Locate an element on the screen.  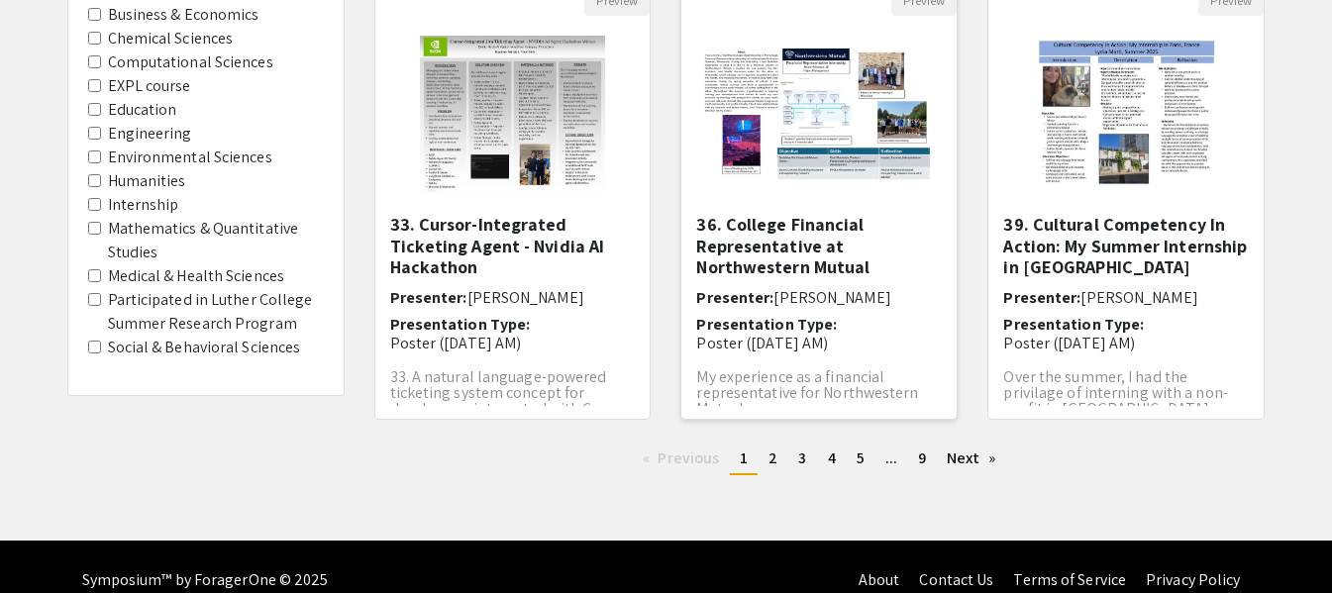
label: Internship is located at coordinates (144, 205).